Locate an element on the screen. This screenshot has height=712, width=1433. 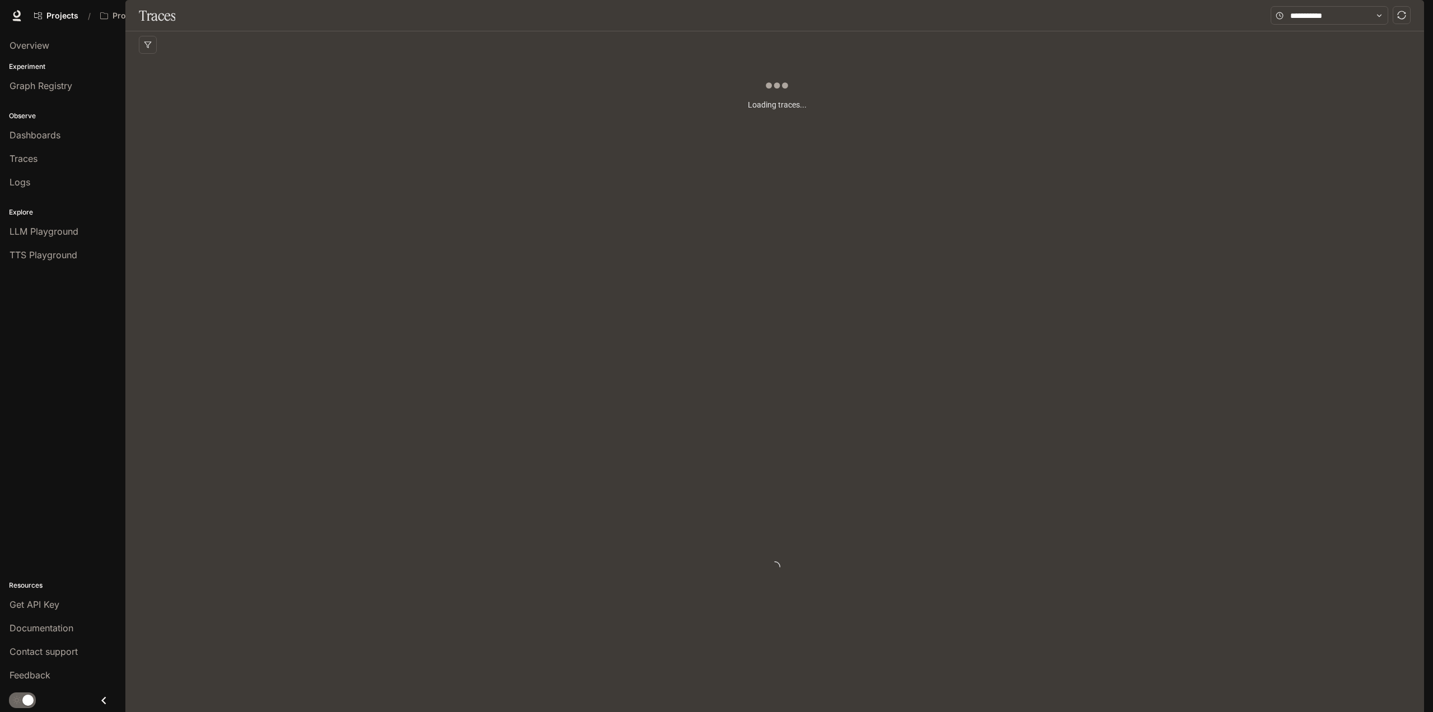
a: Go to projects is located at coordinates (56, 16).